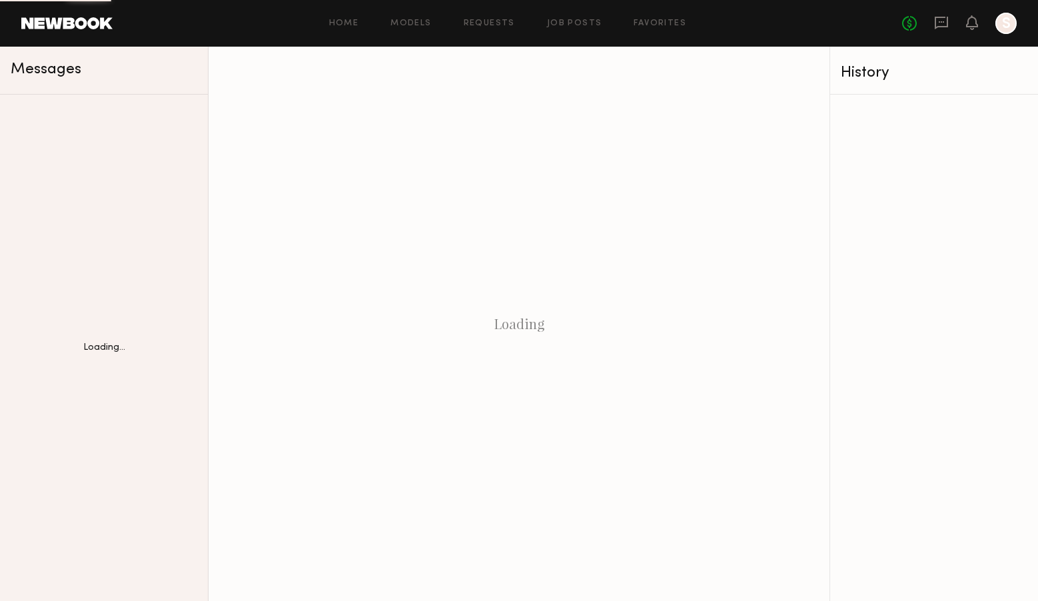  What do you see at coordinates (659, 23) in the screenshot?
I see `a: Favorites` at bounding box center [659, 23].